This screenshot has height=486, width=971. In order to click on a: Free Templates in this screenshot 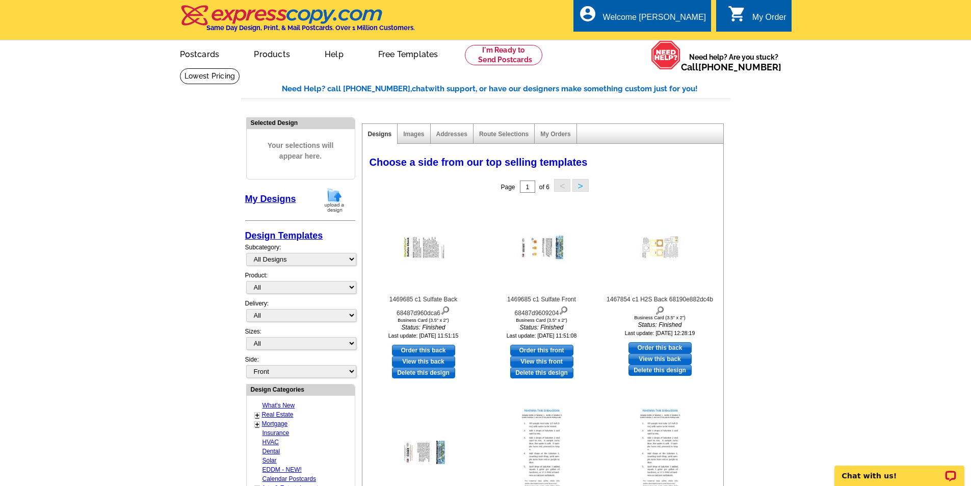, I will do `click(408, 53)`.